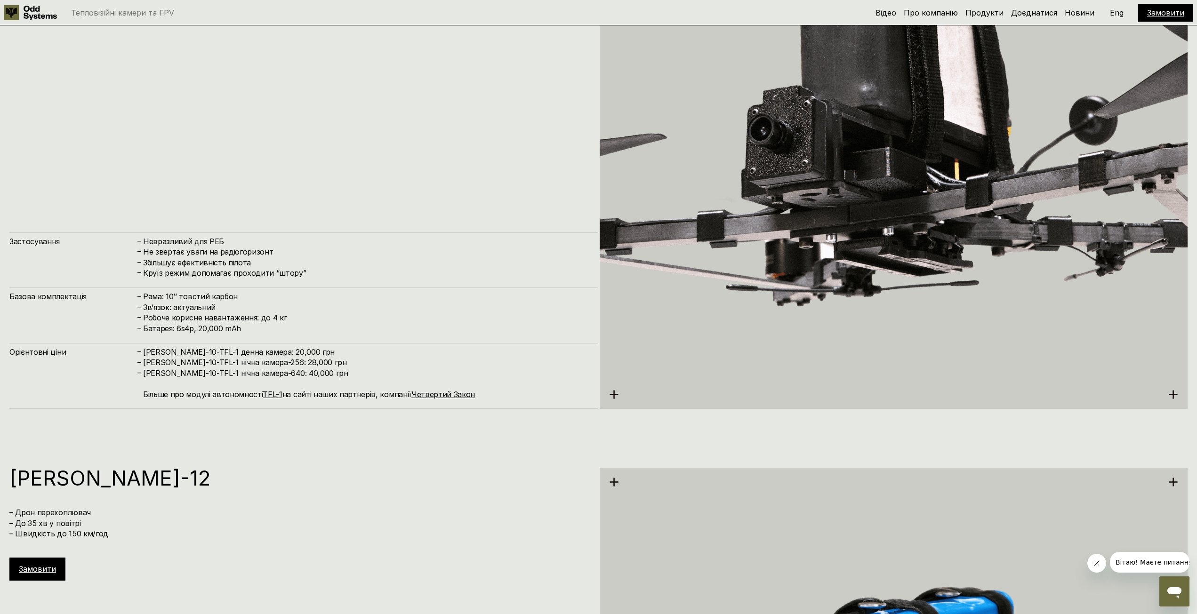 This screenshot has width=1197, height=614. I want to click on p: Тепловізійні камери та FPV, so click(122, 13).